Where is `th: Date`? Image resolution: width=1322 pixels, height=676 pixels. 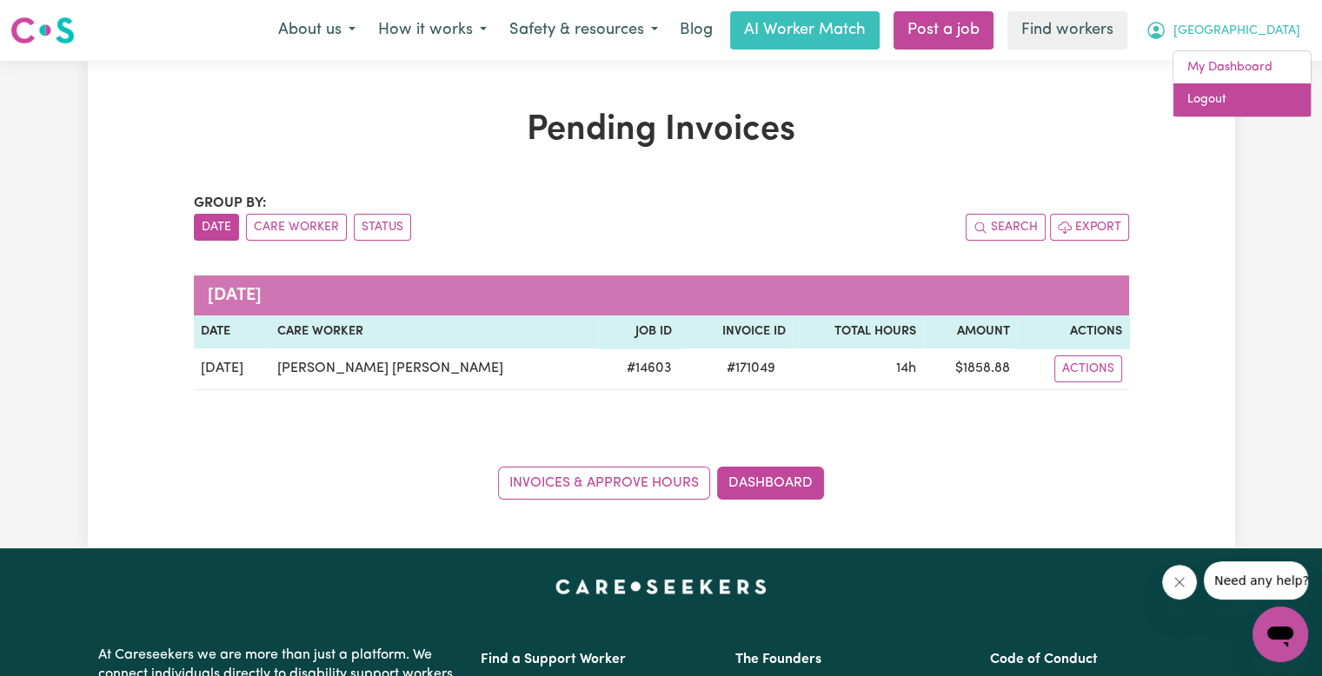
th: Date is located at coordinates (232, 332).